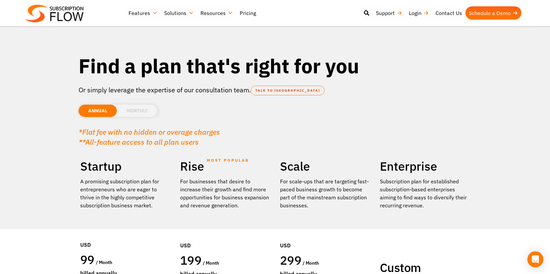  What do you see at coordinates (125, 166) in the screenshot?
I see `h2: Startup` at bounding box center [125, 166].